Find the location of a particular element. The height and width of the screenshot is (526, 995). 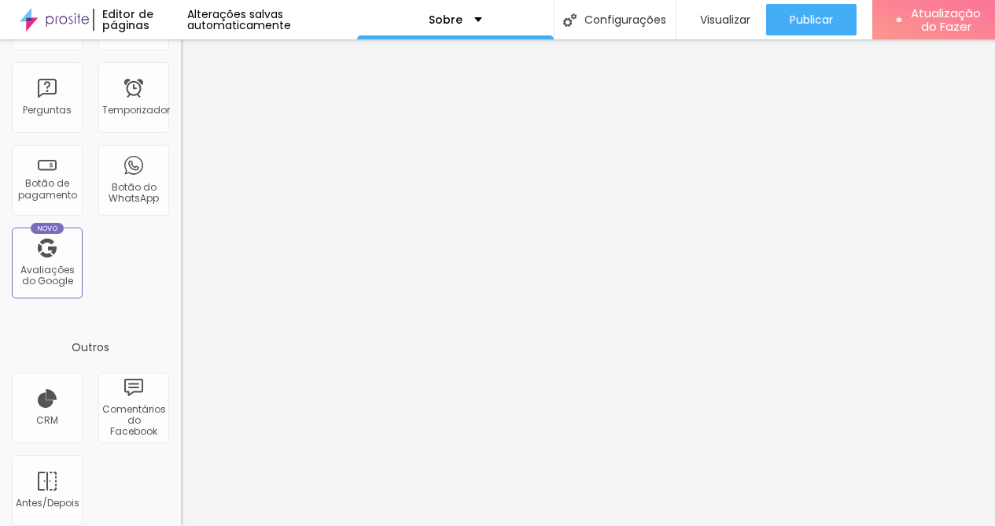

font: Avaliações do Google is located at coordinates (47, 275).